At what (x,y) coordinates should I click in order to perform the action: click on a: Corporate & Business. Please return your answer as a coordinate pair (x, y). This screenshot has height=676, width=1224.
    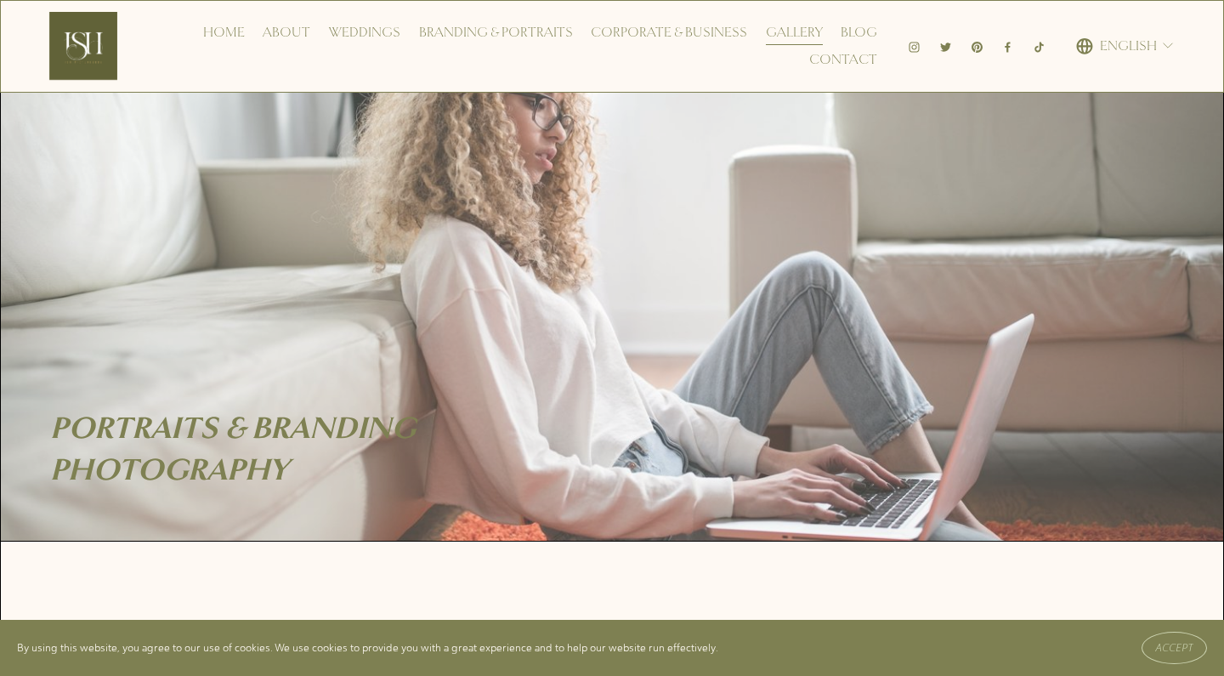
    Looking at the image, I should click on (669, 32).